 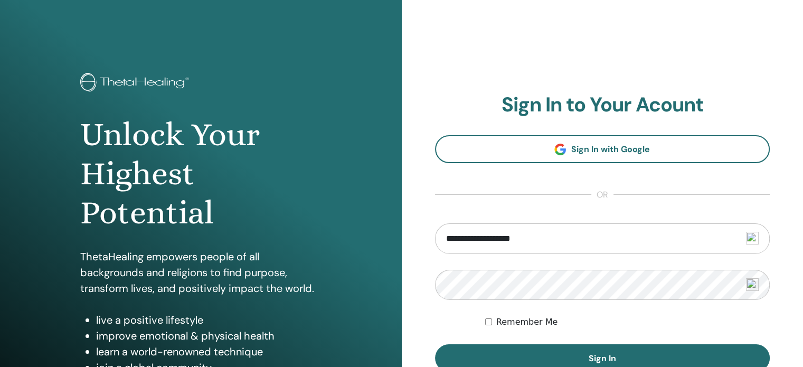 I want to click on li: live a positive lifestyle, so click(x=209, y=320).